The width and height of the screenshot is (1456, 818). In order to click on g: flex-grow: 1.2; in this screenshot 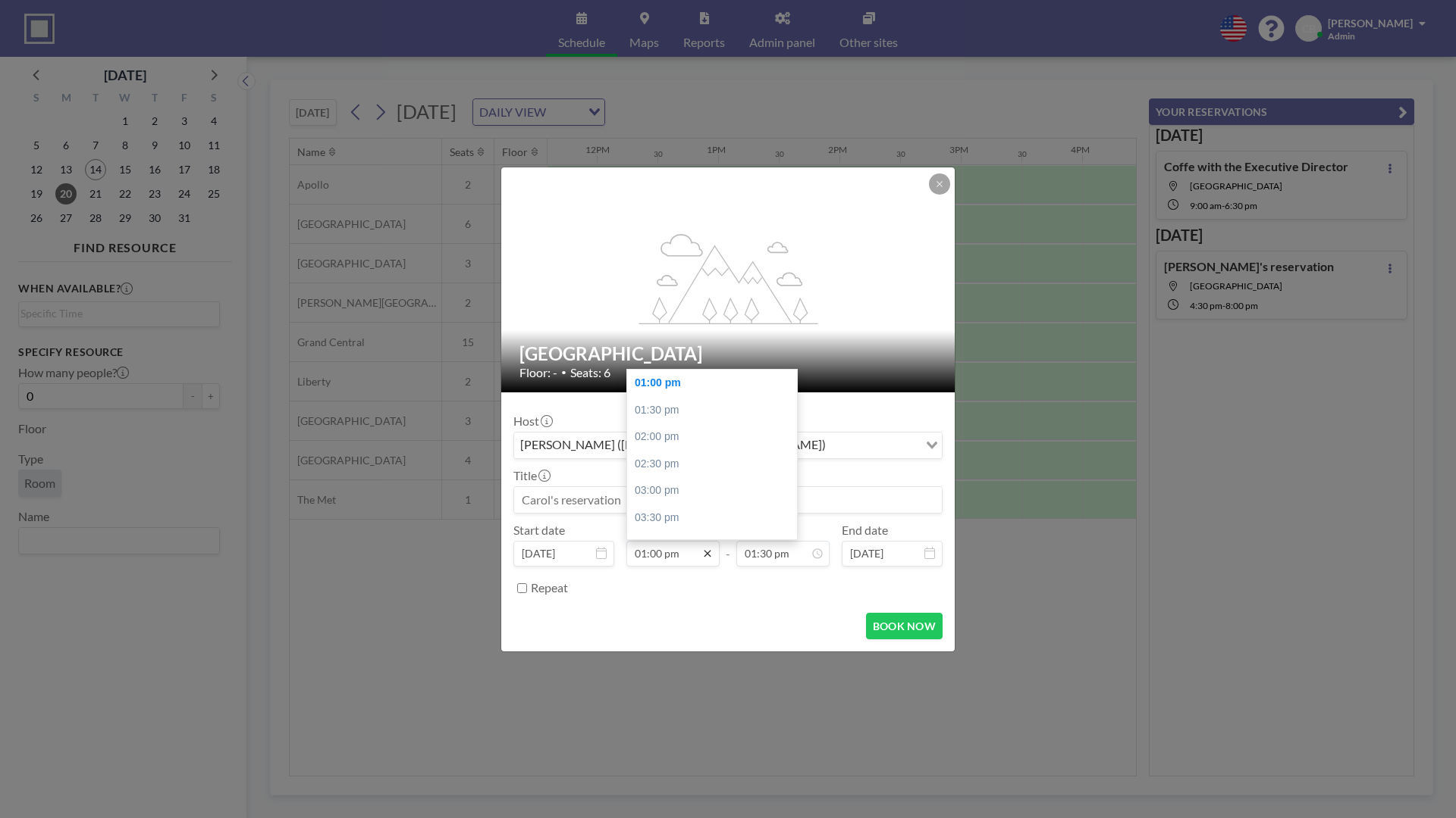, I will do `click(729, 278)`.